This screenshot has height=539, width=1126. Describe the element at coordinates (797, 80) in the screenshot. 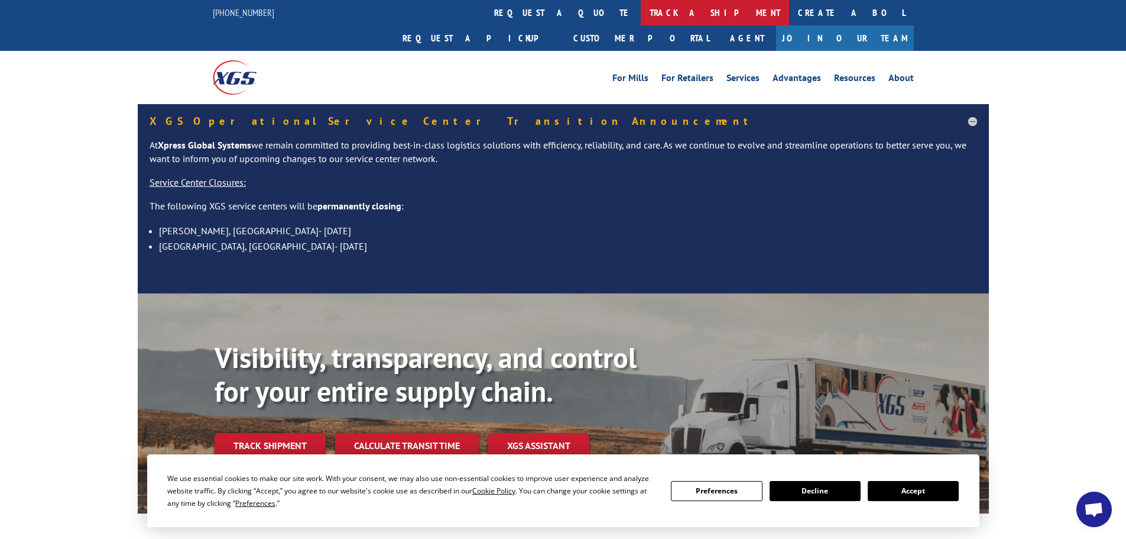

I see `a: Advantages` at that location.